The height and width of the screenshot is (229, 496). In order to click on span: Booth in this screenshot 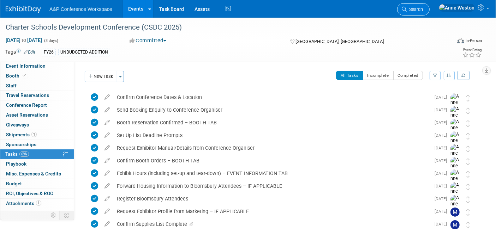, I will do `click(17, 76)`.